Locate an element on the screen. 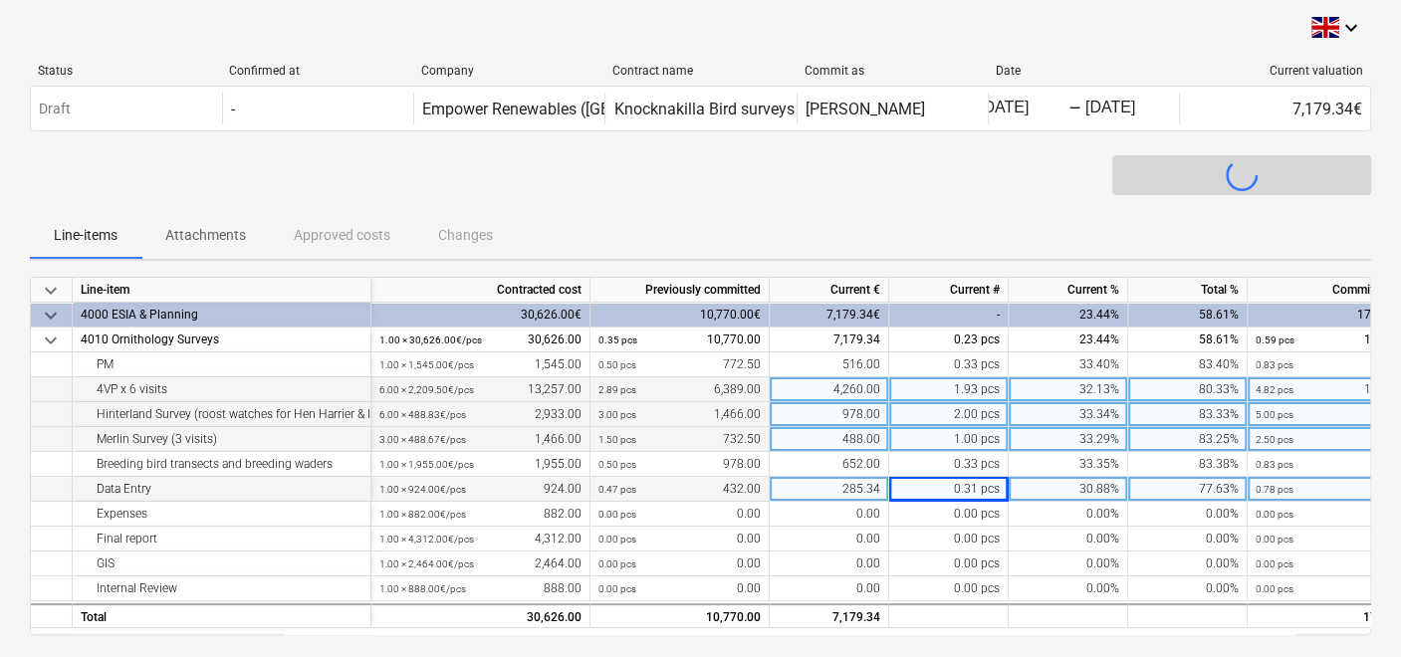 The width and height of the screenshot is (1401, 657). div: 4,260.00 is located at coordinates (829, 389).